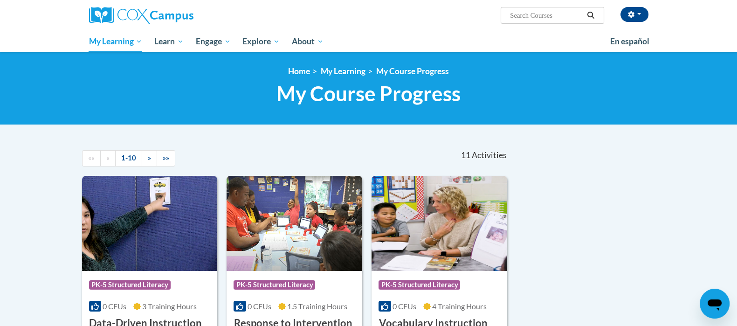  I want to click on span: Activities, so click(489, 155).